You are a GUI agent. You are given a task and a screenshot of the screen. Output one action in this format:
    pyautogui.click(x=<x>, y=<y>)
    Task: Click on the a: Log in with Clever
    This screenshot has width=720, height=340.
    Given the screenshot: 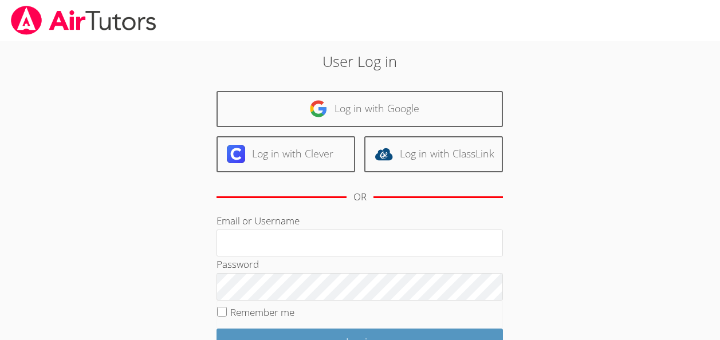 What is the action you would take?
    pyautogui.click(x=286, y=154)
    